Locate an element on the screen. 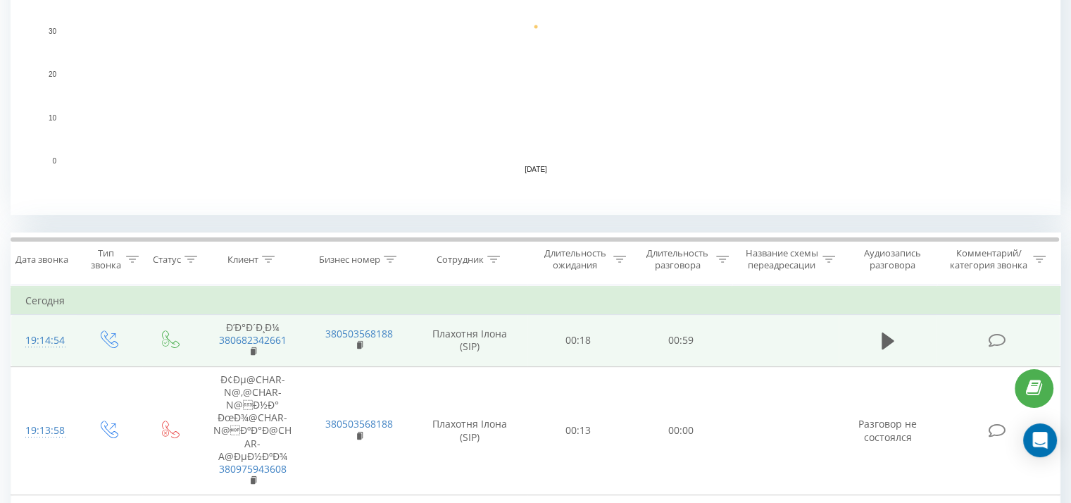 This screenshot has width=1071, height=503. text: 30 is located at coordinates (53, 31).